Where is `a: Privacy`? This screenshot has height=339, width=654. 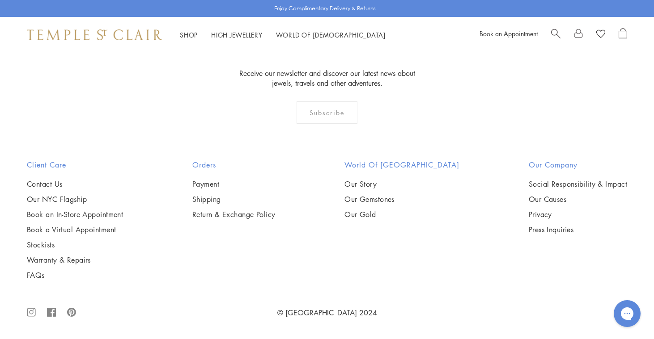 a: Privacy is located at coordinates (578, 215).